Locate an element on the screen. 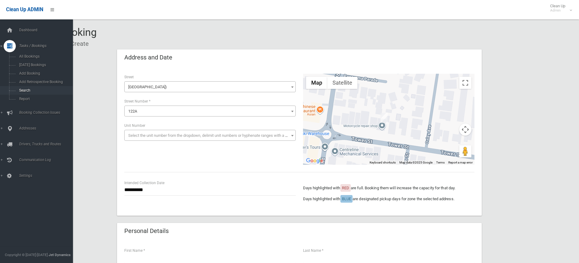 This screenshot has width=579, height=263. span: Drivers, Trucks and Routes is located at coordinates (47, 144).